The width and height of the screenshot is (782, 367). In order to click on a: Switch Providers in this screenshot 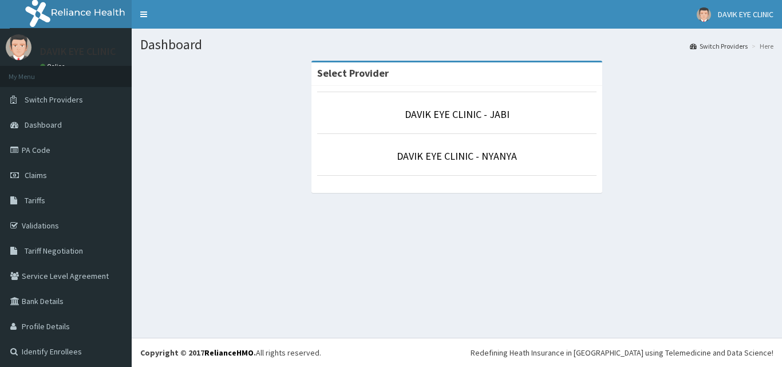, I will do `click(718, 46)`.